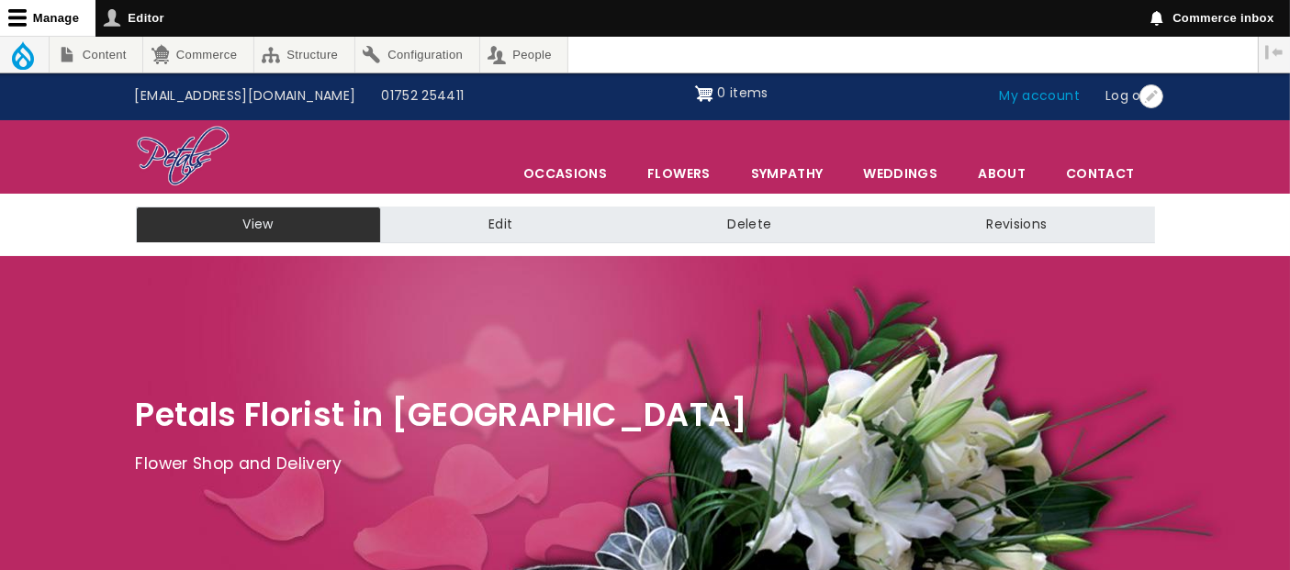 This screenshot has height=570, width=1290. Describe the element at coordinates (645, 464) in the screenshot. I see `p: Flower Shop and Delivery` at that location.